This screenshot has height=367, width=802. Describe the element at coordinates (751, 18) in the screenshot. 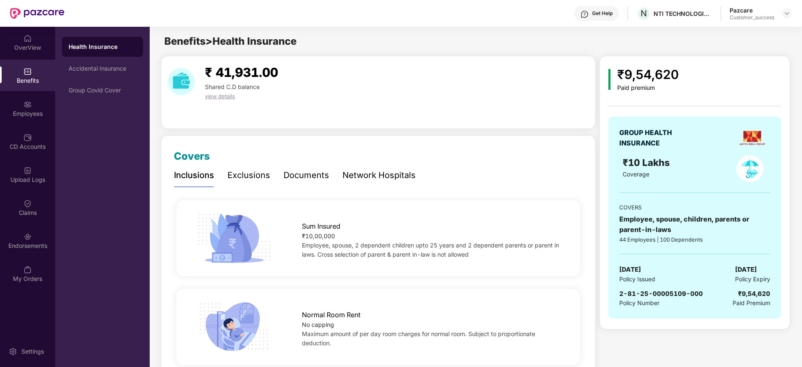

I see `div: Customer_success` at that location.